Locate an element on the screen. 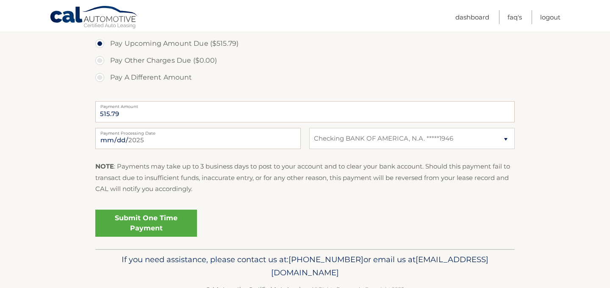  label: Pay Other Charges Due ($0.00) is located at coordinates (305, 61).